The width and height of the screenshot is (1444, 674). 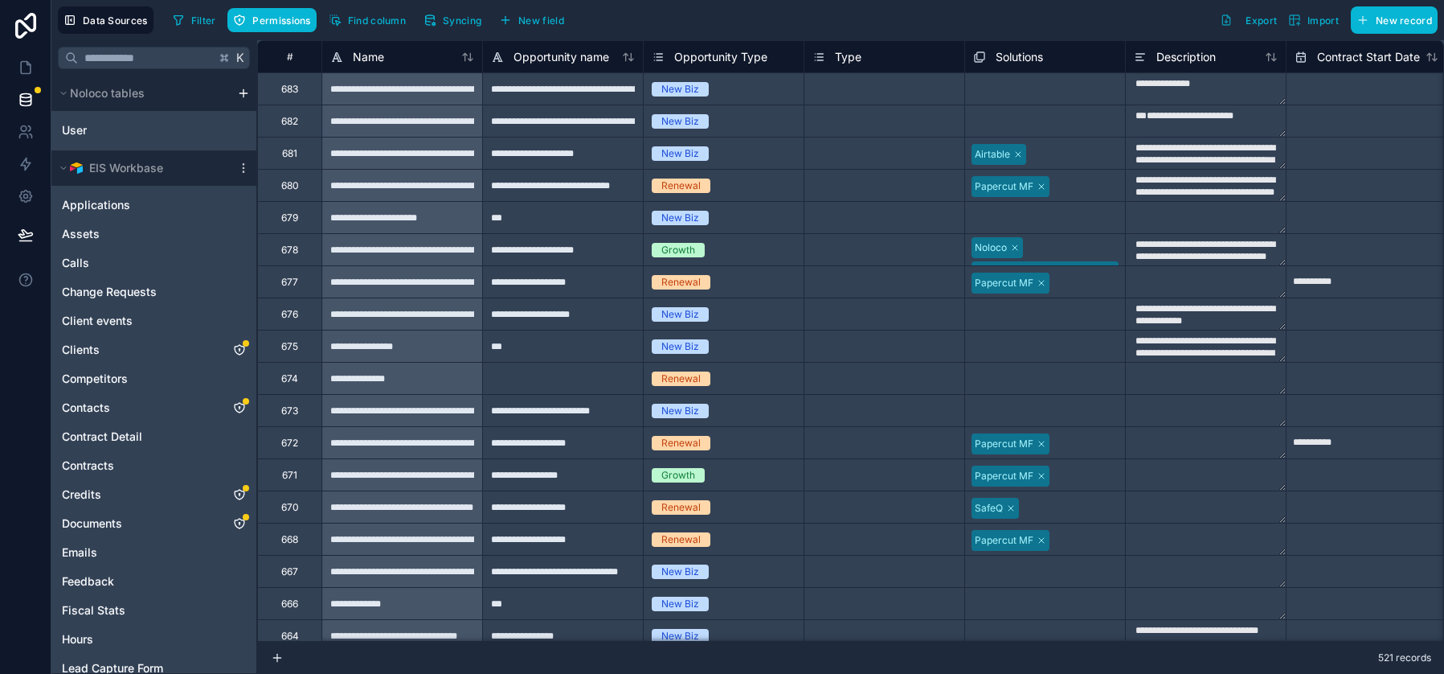 What do you see at coordinates (289, 154) in the screenshot?
I see `div: 681` at bounding box center [289, 154].